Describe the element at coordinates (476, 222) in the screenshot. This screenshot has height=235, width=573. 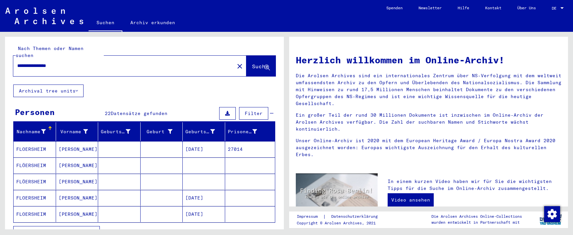
I see `p: wurden entwickelt in Partnerschaft mit` at that location.